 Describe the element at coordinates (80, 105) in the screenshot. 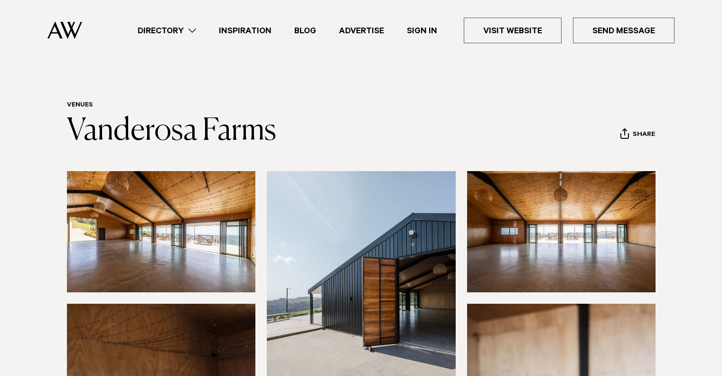

I see `a: Venues` at that location.